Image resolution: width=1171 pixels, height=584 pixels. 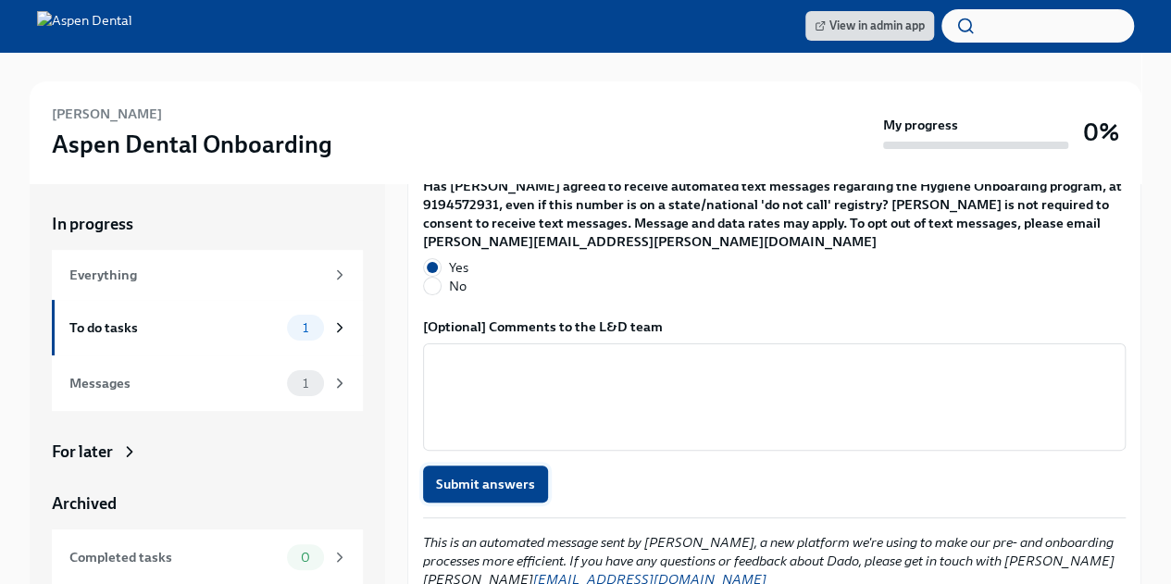 What do you see at coordinates (1101, 132) in the screenshot?
I see `h3: 0%` at bounding box center [1101, 132].